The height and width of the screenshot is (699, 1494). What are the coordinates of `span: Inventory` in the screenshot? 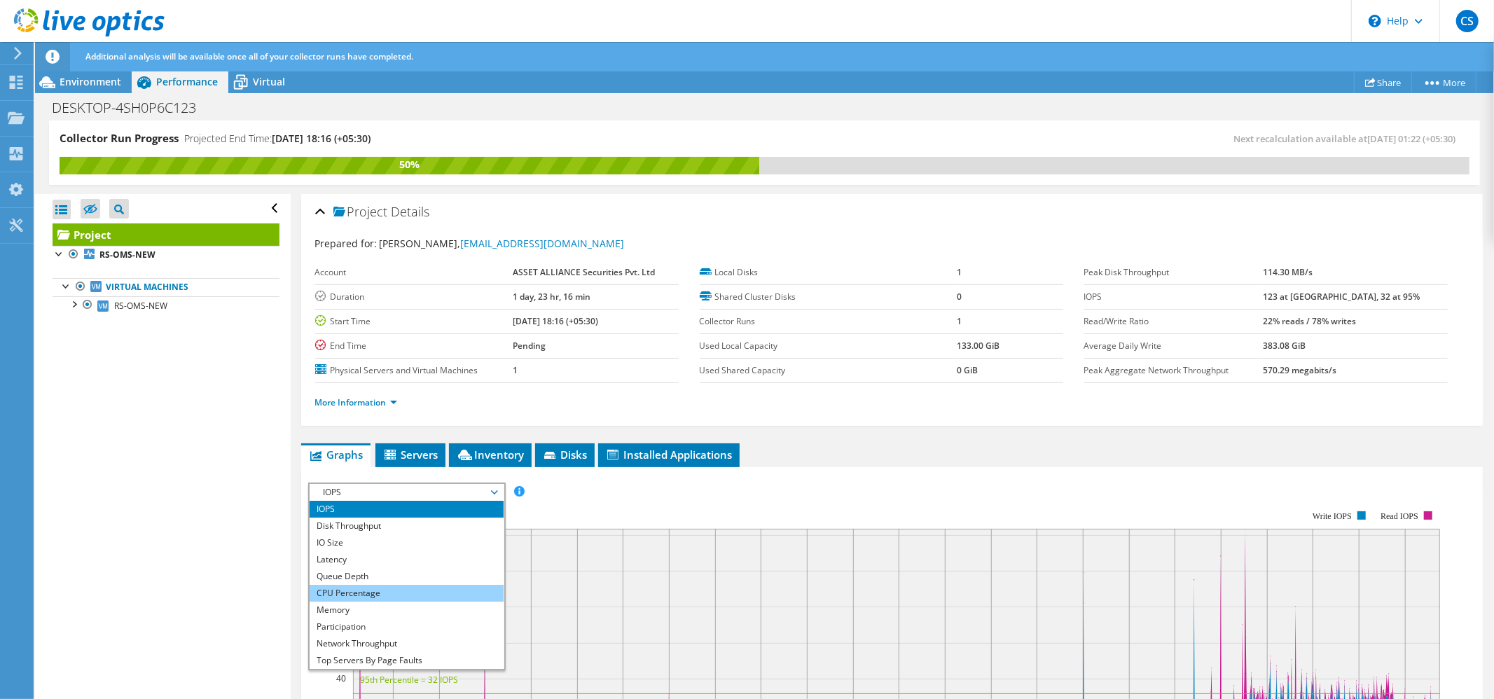 It's located at (490, 455).